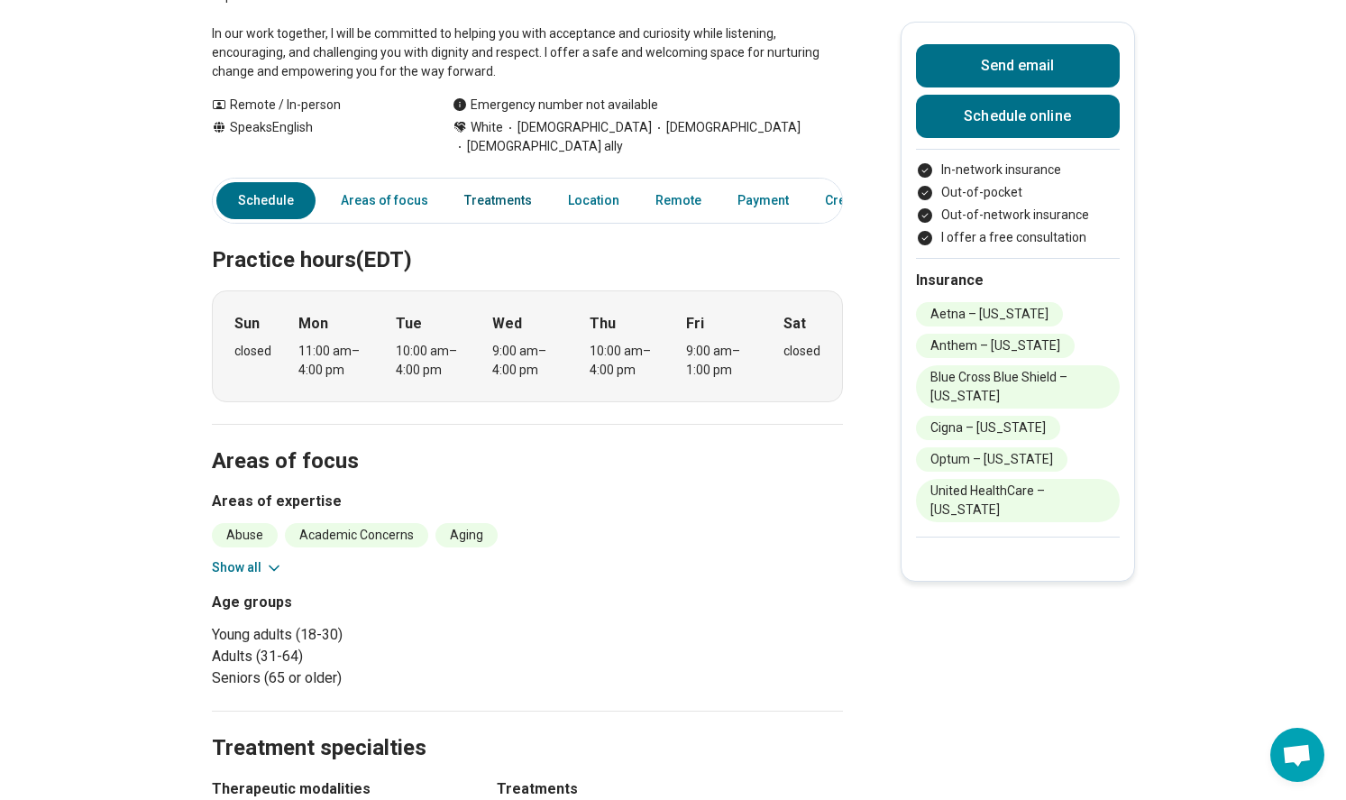  What do you see at coordinates (384, 200) in the screenshot?
I see `a: Areas of focus` at bounding box center [384, 200].